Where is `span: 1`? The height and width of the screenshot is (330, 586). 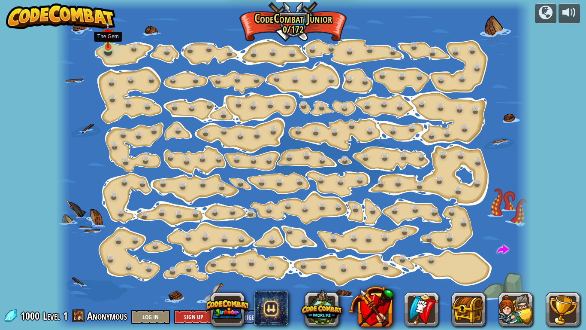
span: 1 is located at coordinates (65, 315).